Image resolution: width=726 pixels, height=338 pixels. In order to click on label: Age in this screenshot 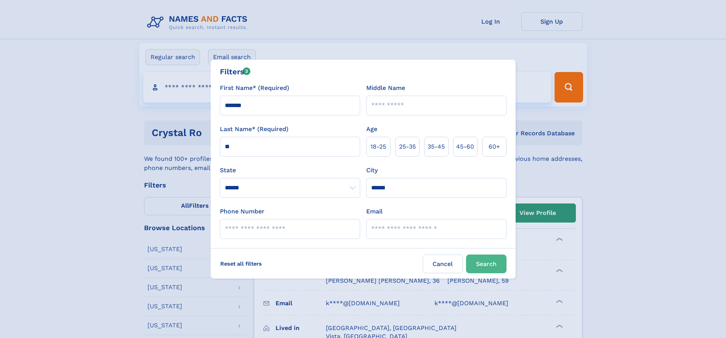, I will do `click(372, 129)`.